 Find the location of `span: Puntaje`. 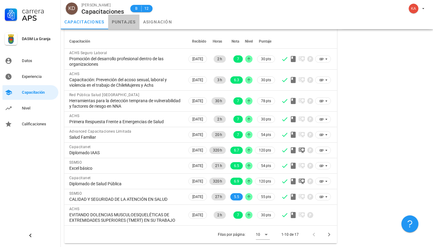

span: Puntaje is located at coordinates (265, 41).